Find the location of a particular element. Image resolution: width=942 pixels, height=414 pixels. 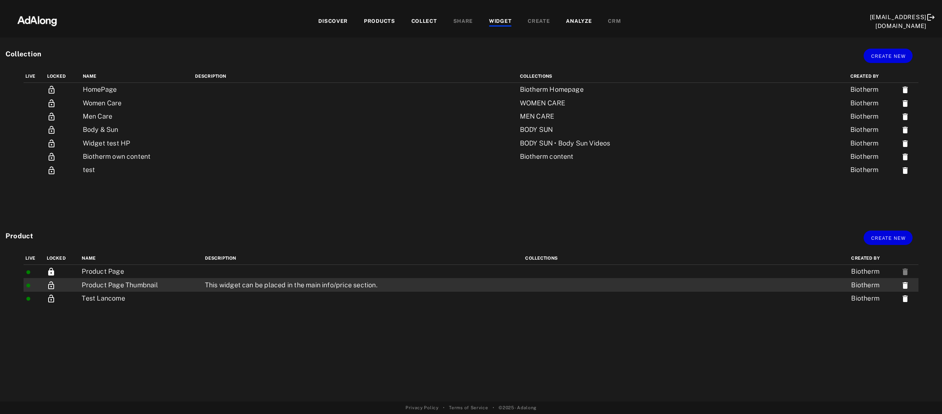

div: Chat Widget is located at coordinates (924, 396).